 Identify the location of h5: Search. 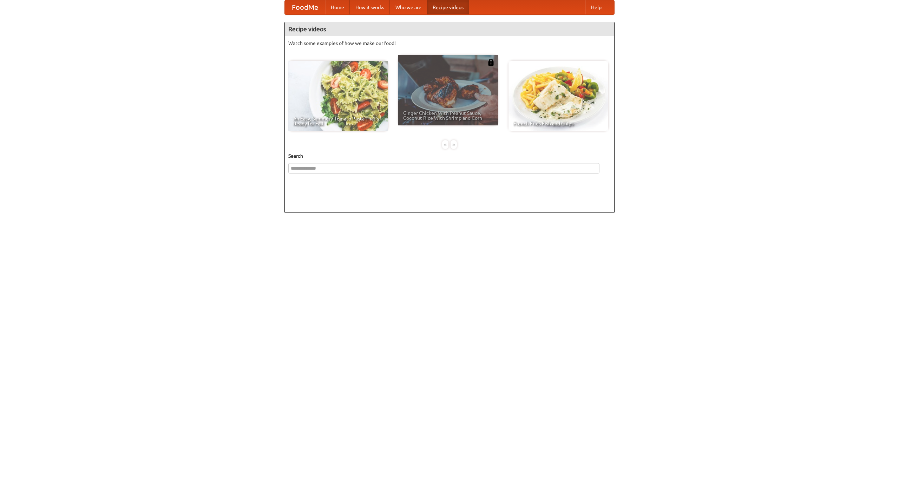
(450, 156).